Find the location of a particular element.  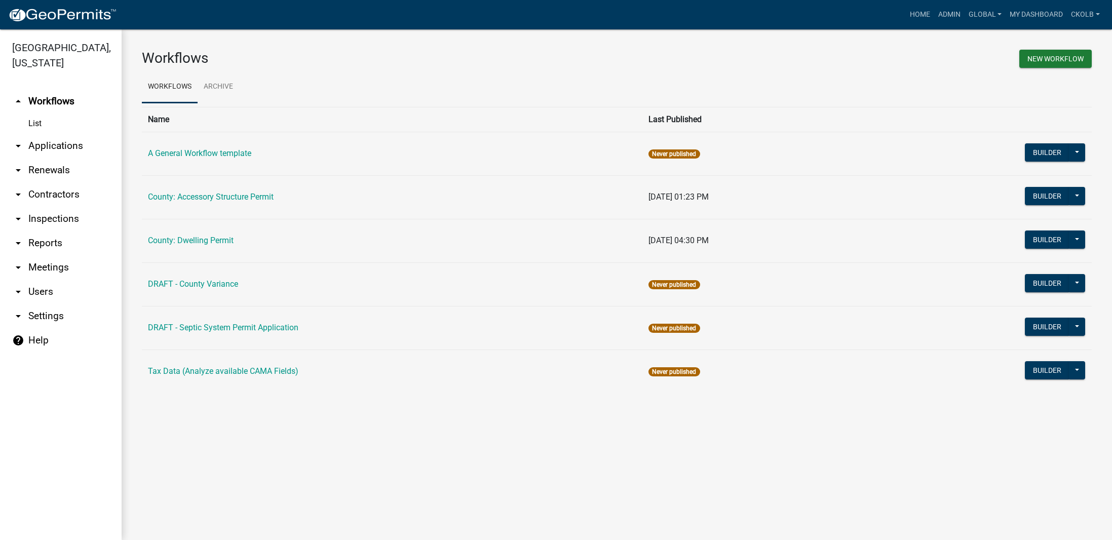

a: Archive is located at coordinates (218, 87).